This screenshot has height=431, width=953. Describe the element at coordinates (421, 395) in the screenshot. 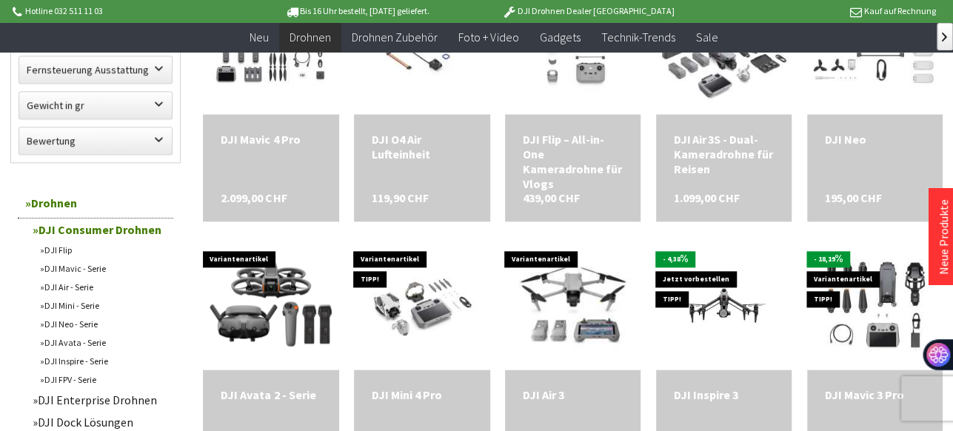

I see `a: DJI Mini 4 Pro 669,00 CHF` at that location.